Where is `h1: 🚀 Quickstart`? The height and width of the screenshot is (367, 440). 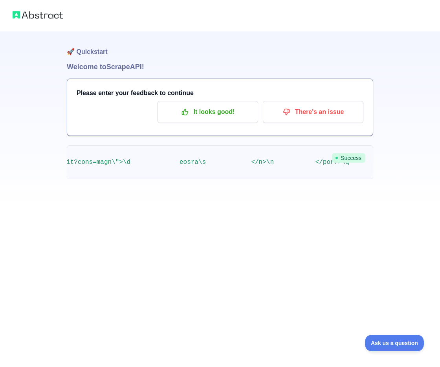
h1: 🚀 Quickstart is located at coordinates (220, 46).